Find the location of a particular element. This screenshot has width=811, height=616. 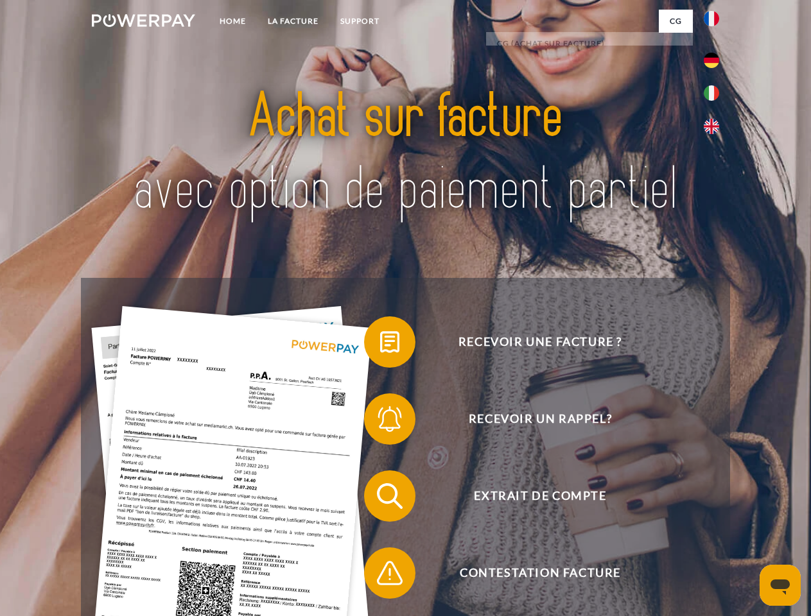

img: logo-powerpay-white.svg is located at coordinates (143, 21).